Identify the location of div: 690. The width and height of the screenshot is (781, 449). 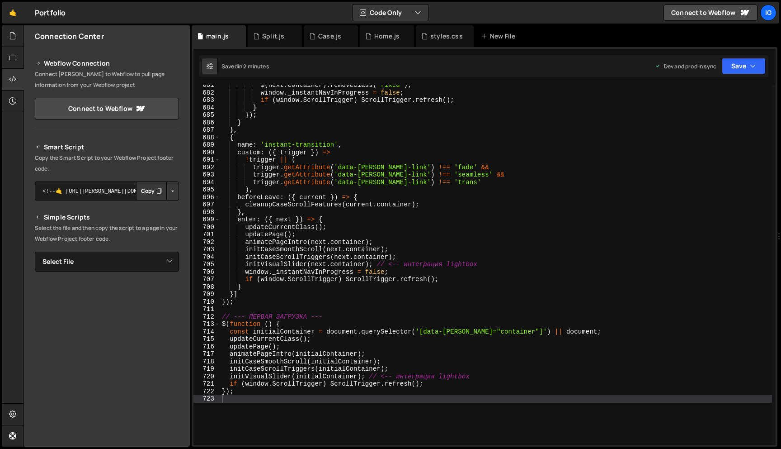
(207, 152).